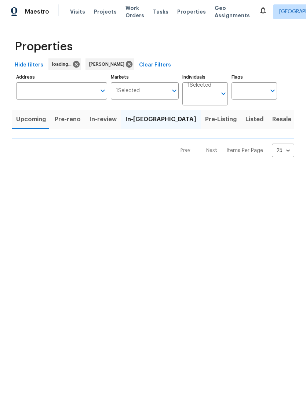 This screenshot has height=393, width=306. Describe the element at coordinates (103, 119) in the screenshot. I see `span: In-review` at that location.